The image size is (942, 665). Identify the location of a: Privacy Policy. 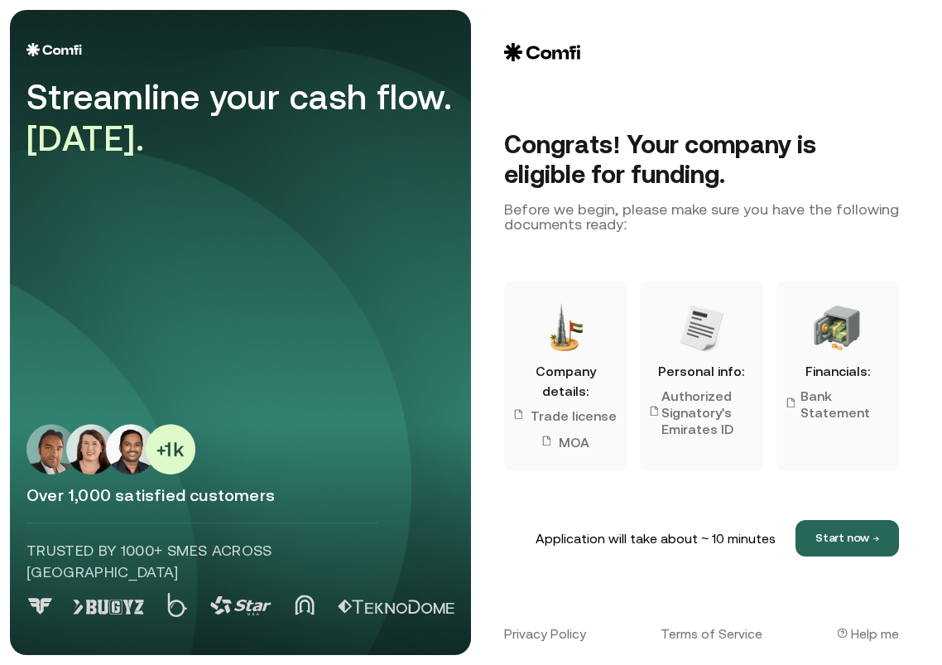
(545, 634).